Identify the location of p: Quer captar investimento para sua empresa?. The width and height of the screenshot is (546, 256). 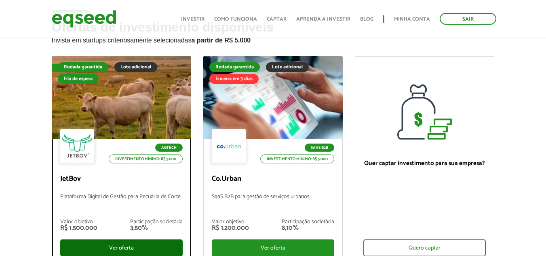
(425, 163).